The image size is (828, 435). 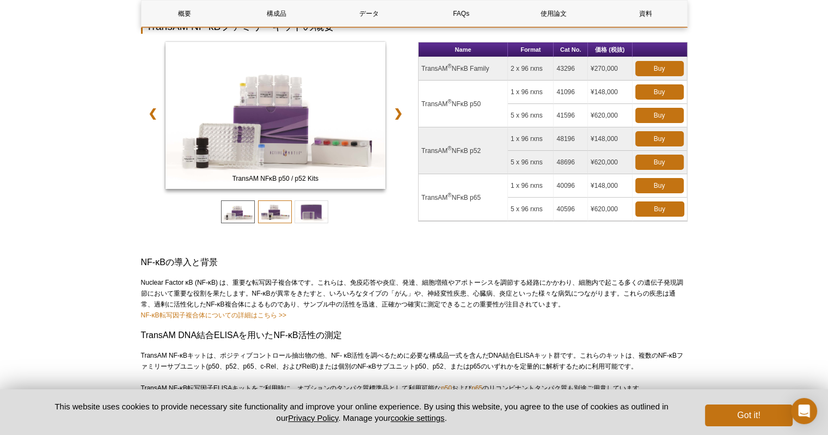 I want to click on td: 48696, so click(x=570, y=162).